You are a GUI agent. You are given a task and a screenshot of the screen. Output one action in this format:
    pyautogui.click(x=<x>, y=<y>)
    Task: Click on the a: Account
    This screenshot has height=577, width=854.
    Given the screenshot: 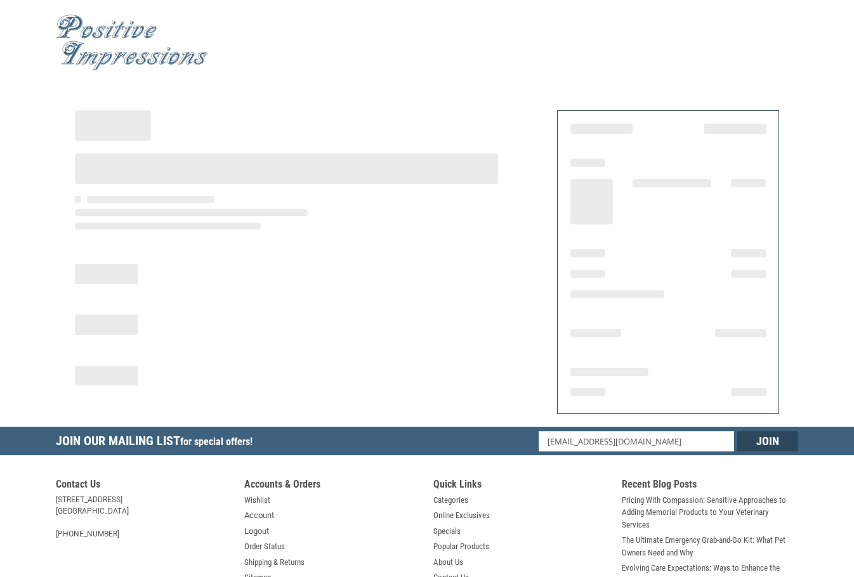 What is the action you would take?
    pyautogui.click(x=259, y=516)
    